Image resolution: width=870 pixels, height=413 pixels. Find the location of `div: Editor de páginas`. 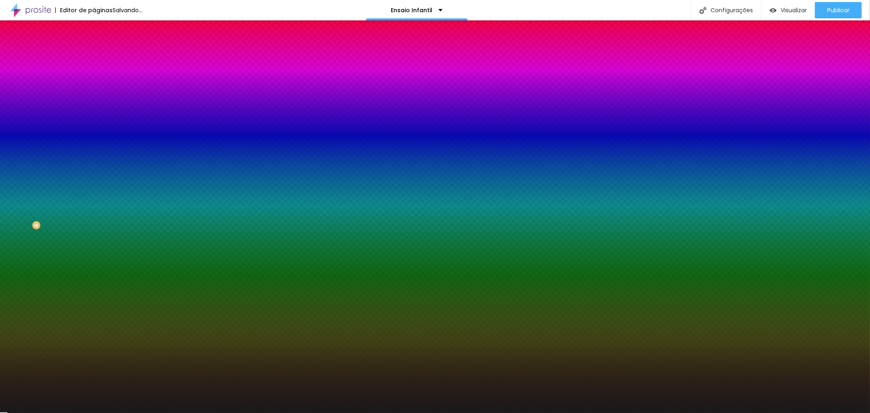

div: Editor de páginas is located at coordinates (84, 10).